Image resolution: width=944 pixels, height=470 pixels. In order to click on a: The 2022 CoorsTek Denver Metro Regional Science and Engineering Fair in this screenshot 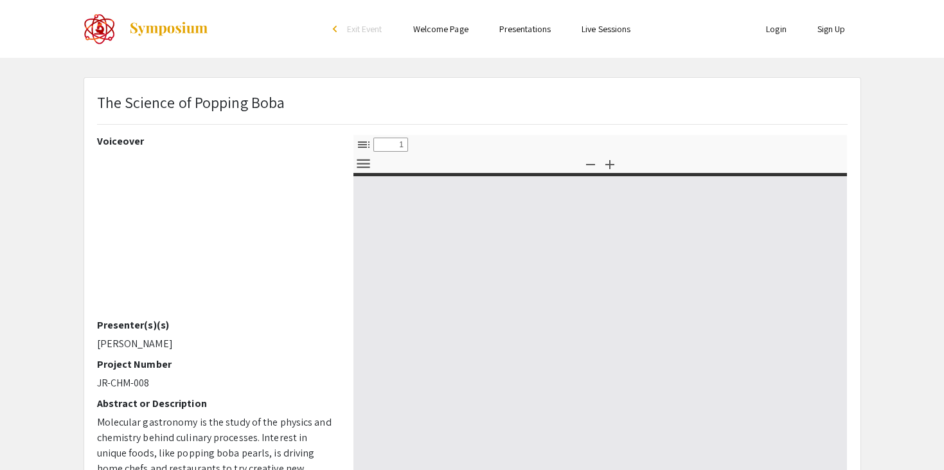, I will do `click(146, 29)`.